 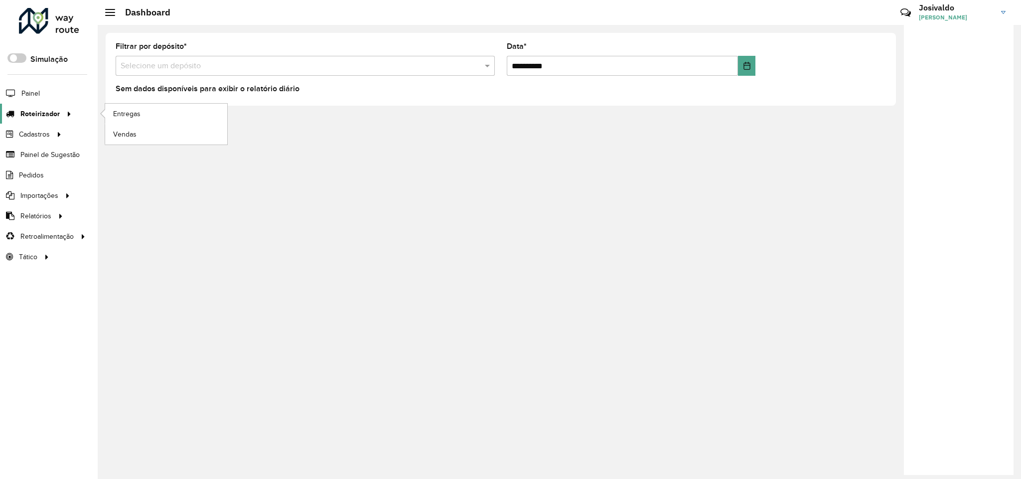 I want to click on label: Data, so click(x=517, y=46).